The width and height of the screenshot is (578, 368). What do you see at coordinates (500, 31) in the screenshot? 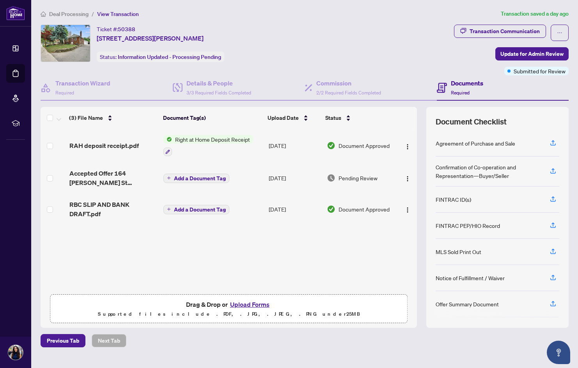
I see `button: Transaction Communication` at bounding box center [500, 31].